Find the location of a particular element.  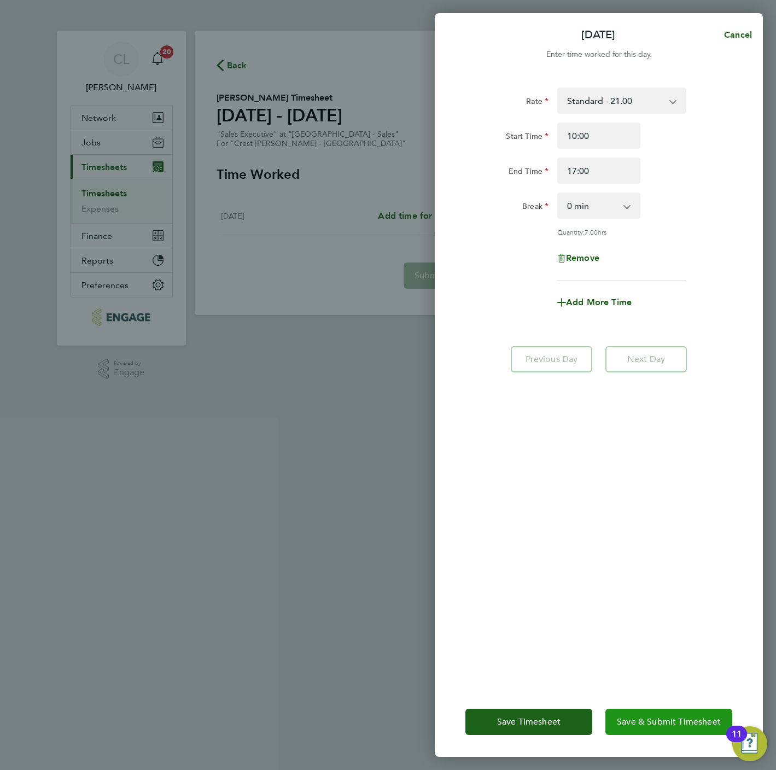

div: 11 is located at coordinates (736, 741).